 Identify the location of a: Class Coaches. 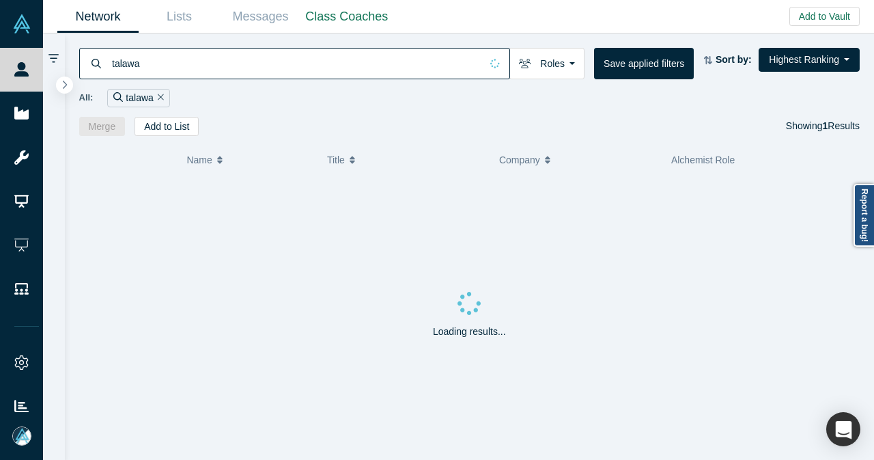
(347, 16).